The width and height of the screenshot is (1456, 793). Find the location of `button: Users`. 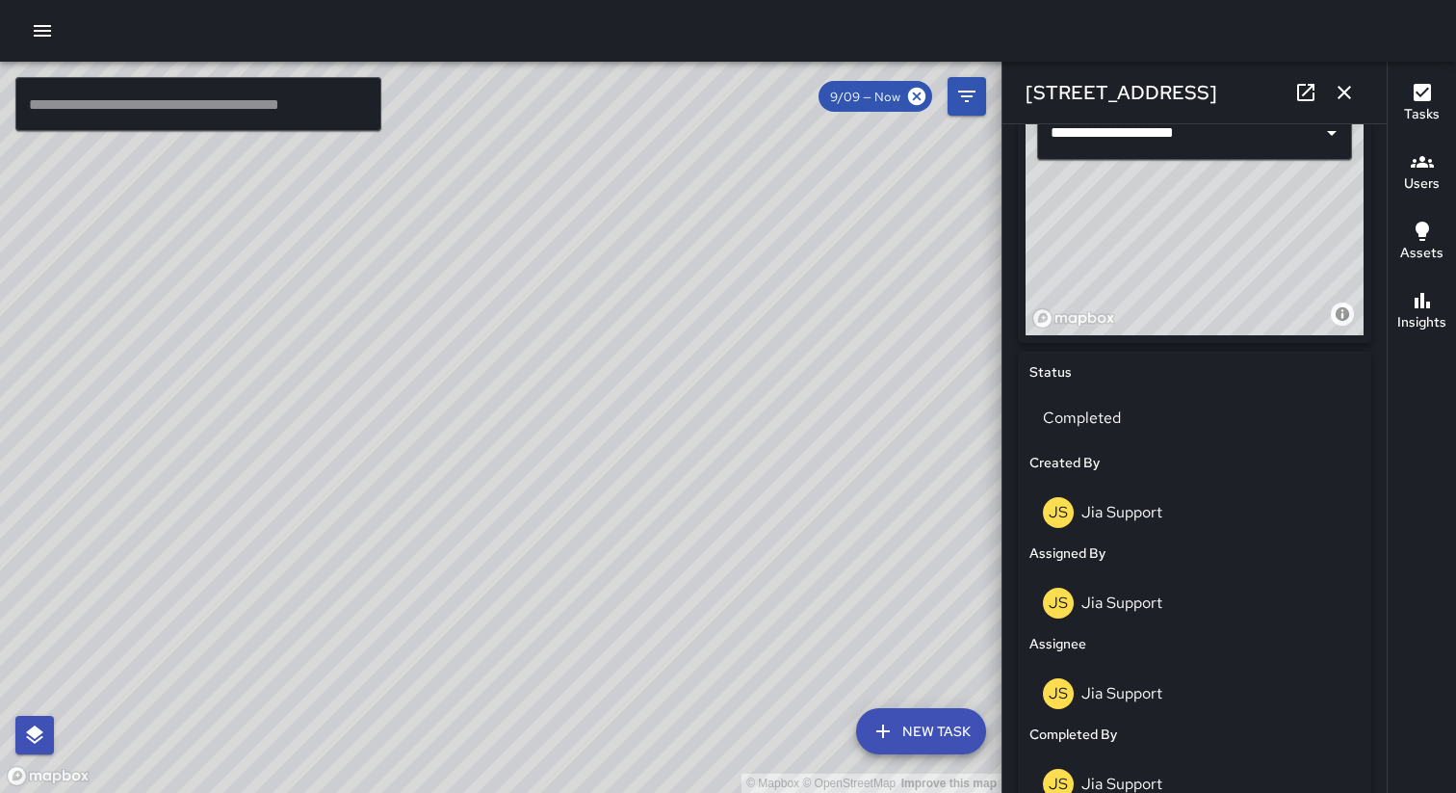

button: Users is located at coordinates (1422, 173).